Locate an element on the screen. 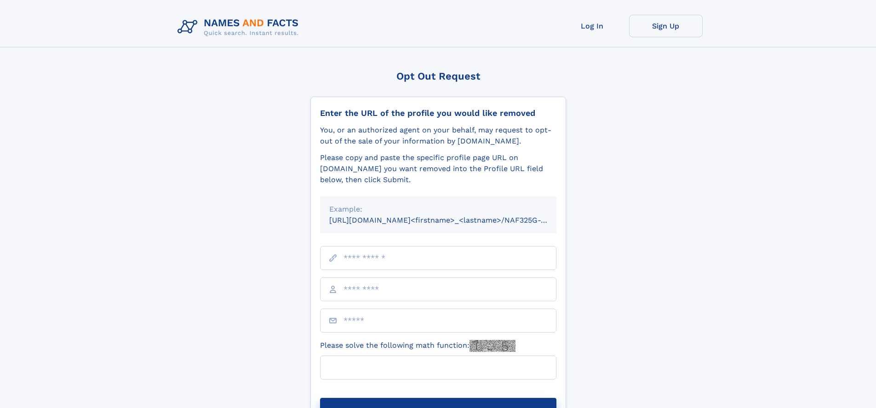 This screenshot has height=408, width=876. div: Opt Out Request is located at coordinates (438, 76).